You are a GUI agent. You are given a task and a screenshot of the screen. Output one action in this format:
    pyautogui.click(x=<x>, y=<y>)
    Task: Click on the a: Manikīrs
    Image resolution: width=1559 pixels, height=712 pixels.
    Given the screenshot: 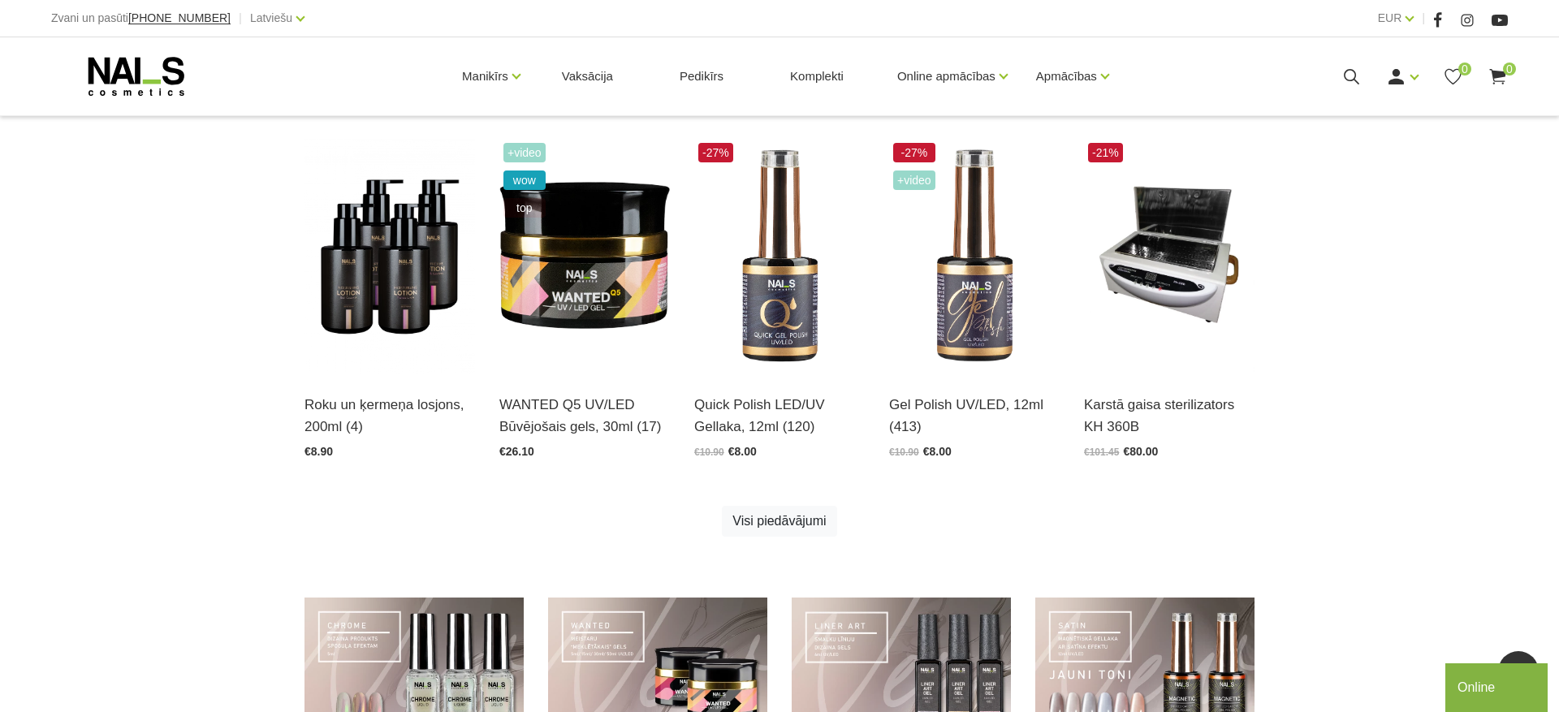 What is the action you would take?
    pyautogui.click(x=485, y=76)
    